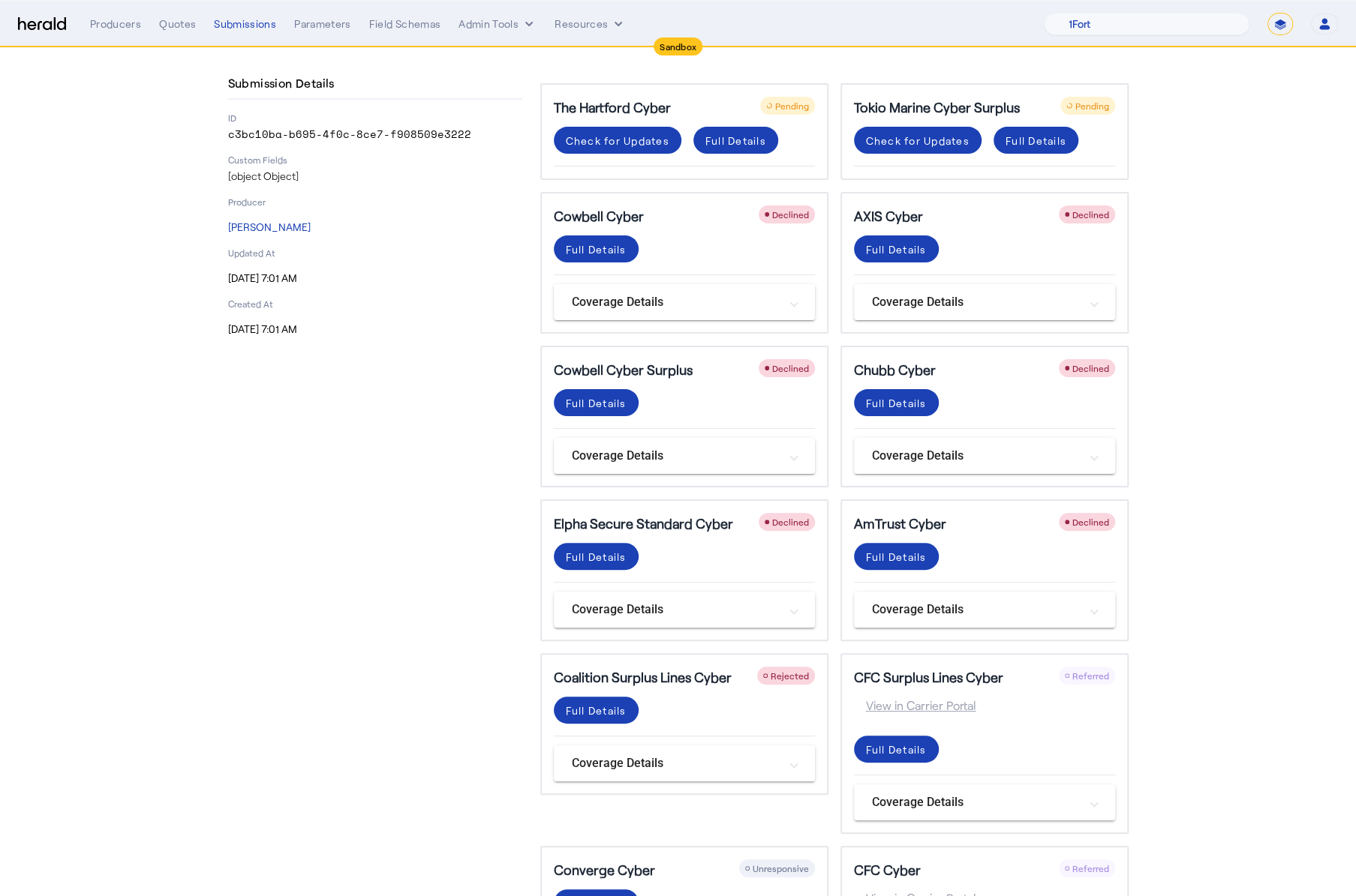  What do you see at coordinates (678, 47) in the screenshot?
I see `div: Sandbox` at bounding box center [678, 47].